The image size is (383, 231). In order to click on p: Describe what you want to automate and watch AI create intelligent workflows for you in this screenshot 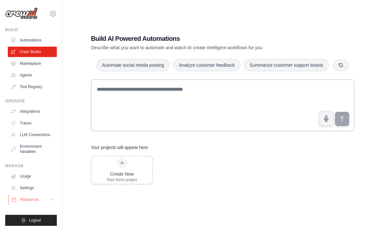, I will do `click(200, 48)`.